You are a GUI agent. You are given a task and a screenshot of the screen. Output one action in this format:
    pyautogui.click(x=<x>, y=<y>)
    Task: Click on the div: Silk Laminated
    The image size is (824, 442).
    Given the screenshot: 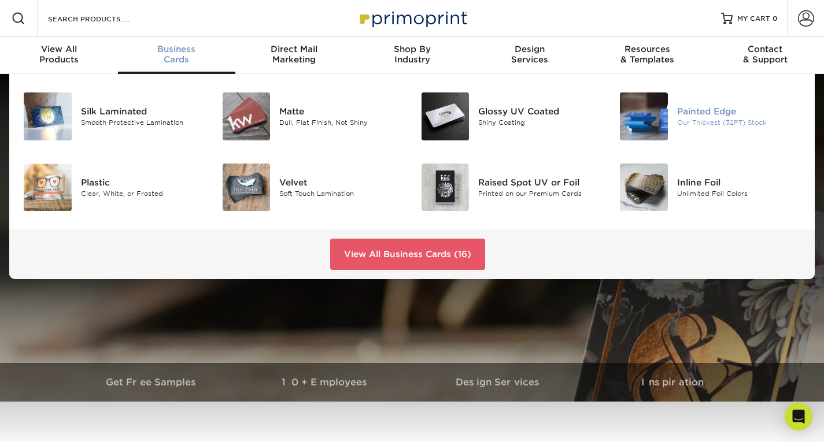 What is the action you would take?
    pyautogui.click(x=143, y=112)
    